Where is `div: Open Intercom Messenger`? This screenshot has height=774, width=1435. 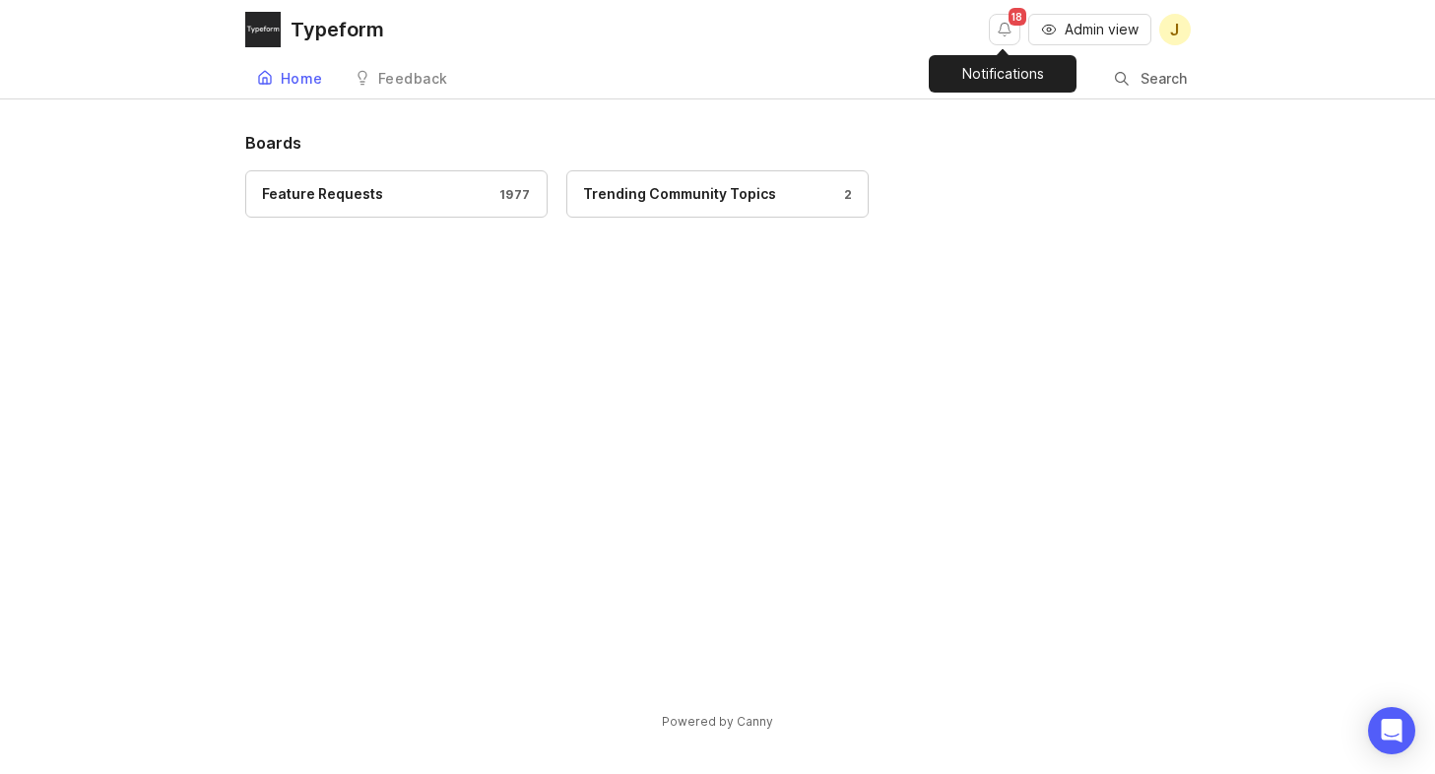 div: Open Intercom Messenger is located at coordinates (1391, 731).